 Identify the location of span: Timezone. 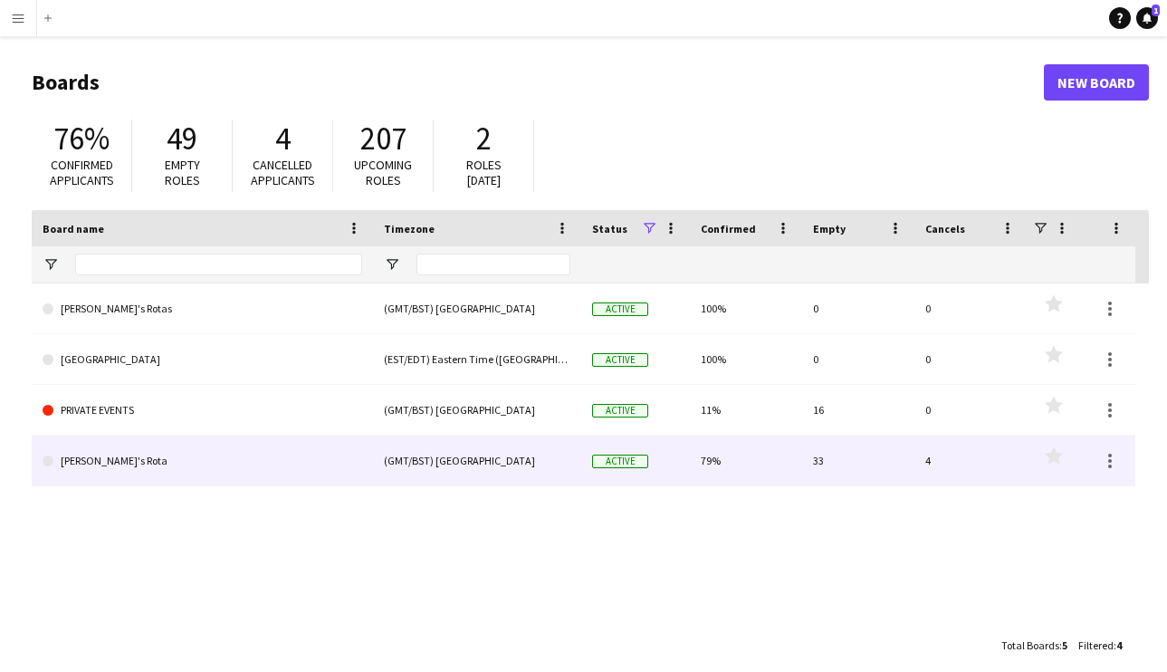
(409, 228).